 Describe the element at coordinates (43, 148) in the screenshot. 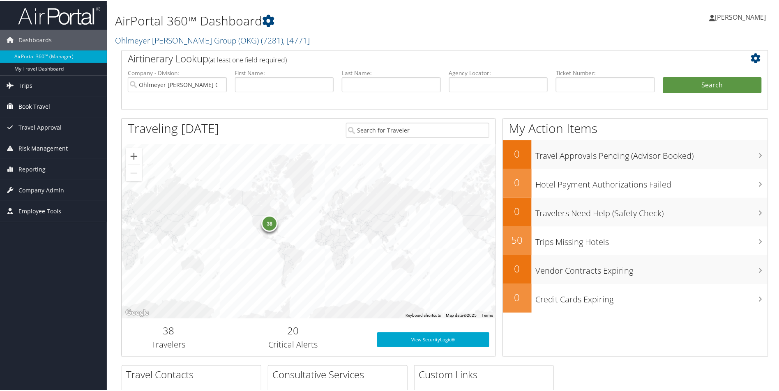

I see `span: Risk Management` at that location.